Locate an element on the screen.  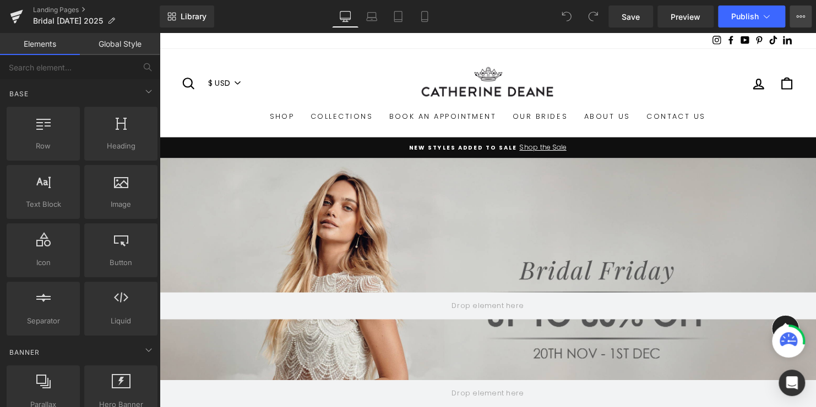
span: Preview is located at coordinates (685, 17).